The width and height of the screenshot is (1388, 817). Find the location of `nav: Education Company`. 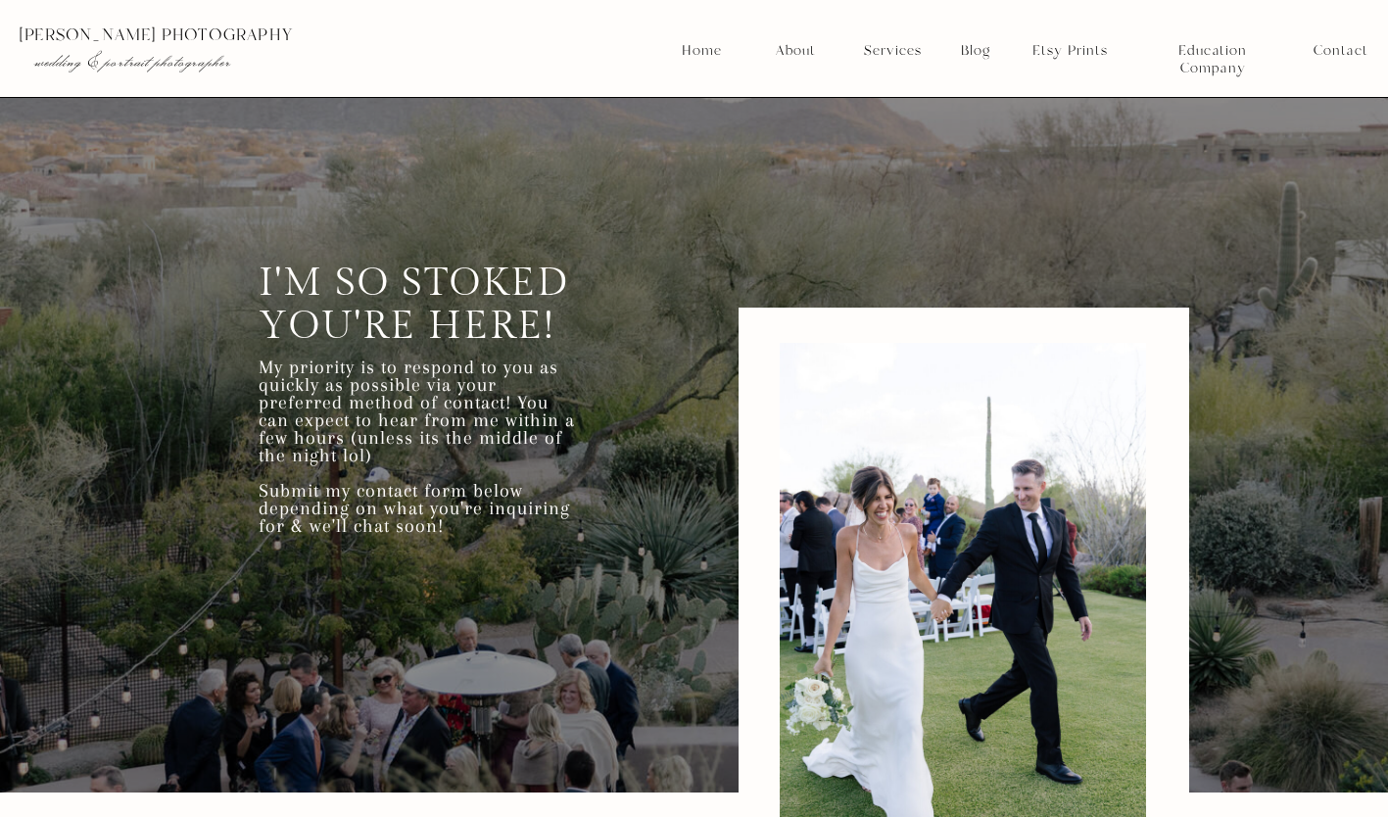

nav: Education Company is located at coordinates (1213, 51).